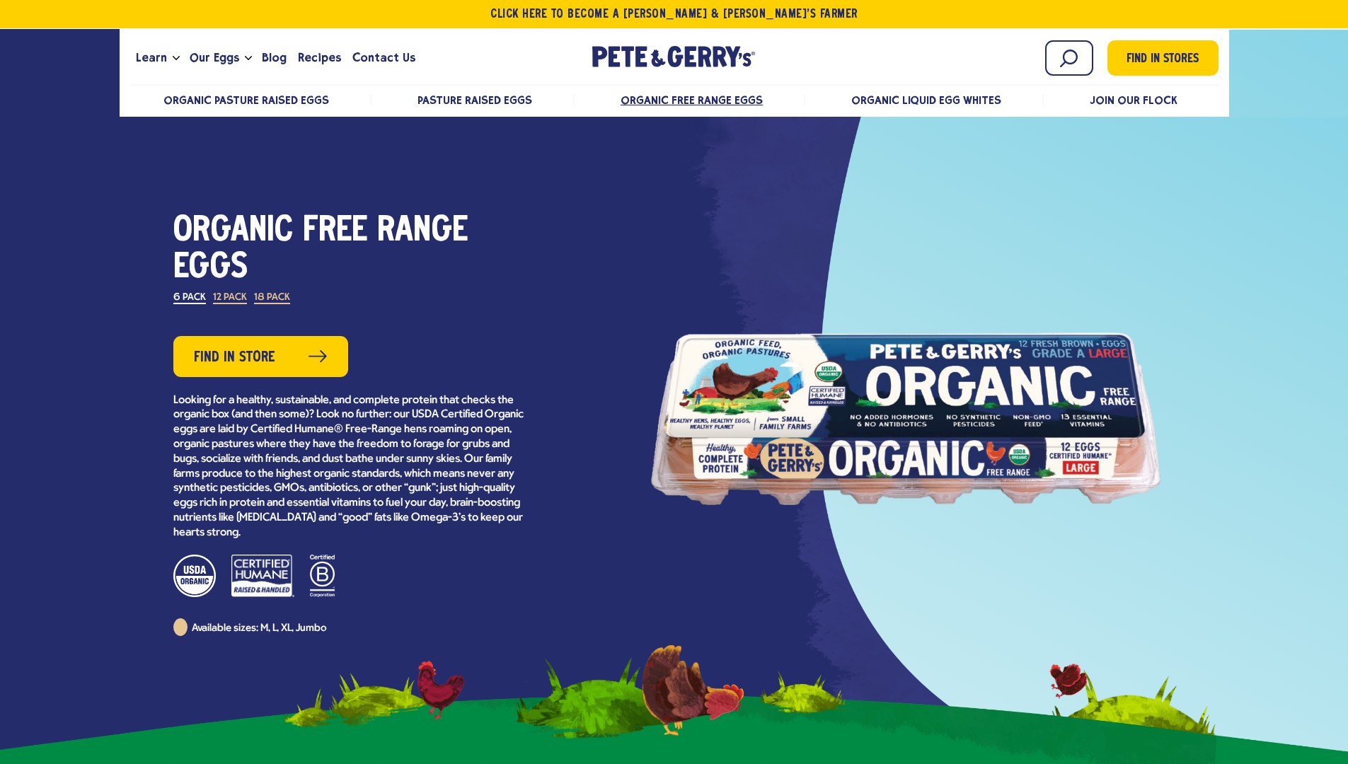 Image resolution: width=1348 pixels, height=764 pixels. I want to click on label: 6 Pack, so click(190, 299).